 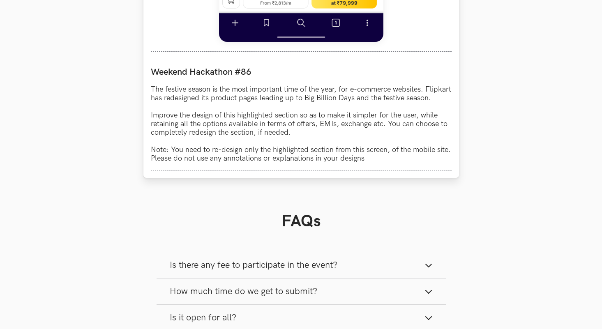 I want to click on span: How much time do we get to submit?, so click(x=243, y=291).